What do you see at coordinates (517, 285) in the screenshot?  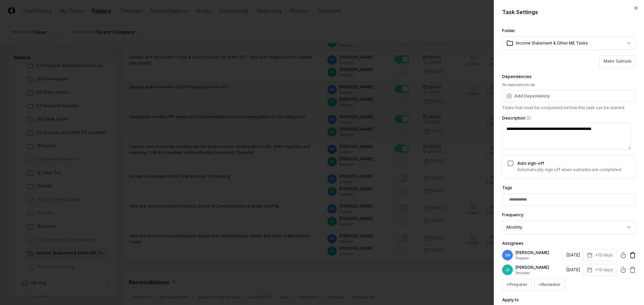 I see `button: +Preparer` at bounding box center [517, 285].